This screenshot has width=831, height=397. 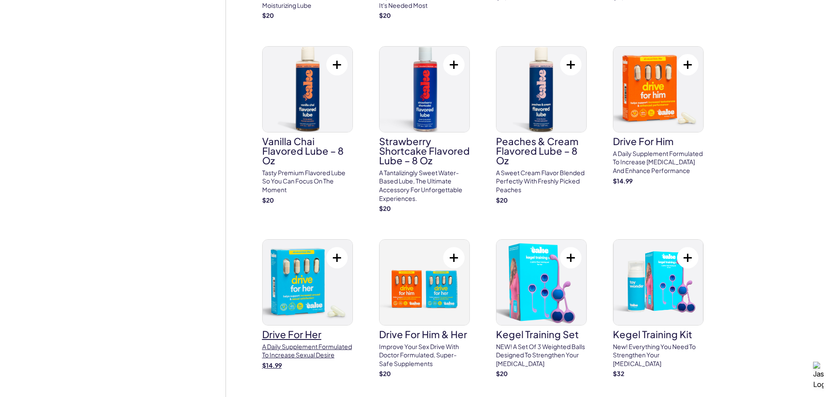 I want to click on img: Kegel Training Set, so click(x=541, y=283).